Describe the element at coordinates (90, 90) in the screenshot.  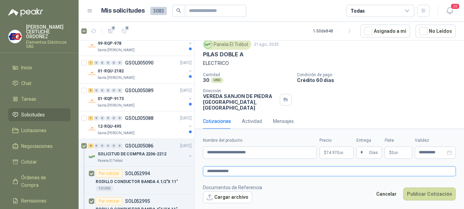
I see `div: 9` at that location.